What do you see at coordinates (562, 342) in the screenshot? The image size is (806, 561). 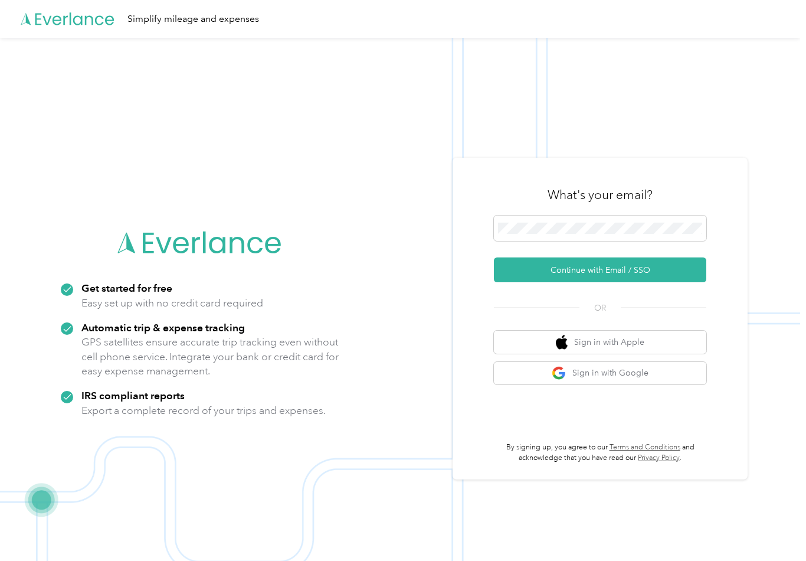 I see `img: apple logo` at bounding box center [562, 342].